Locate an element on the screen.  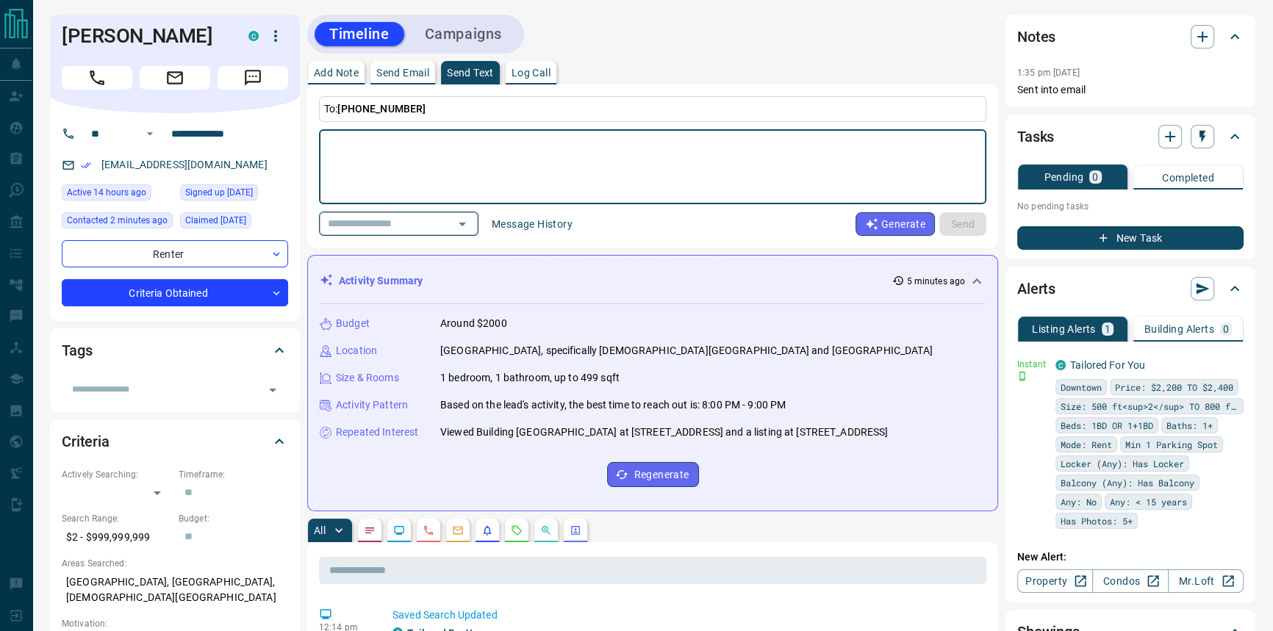
p: Building Alerts is located at coordinates (1179, 329).